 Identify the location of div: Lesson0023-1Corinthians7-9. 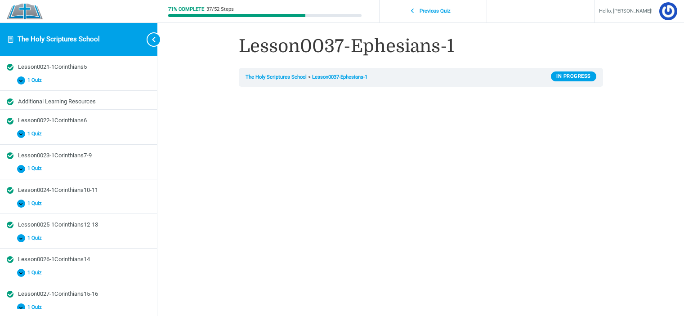
(84, 156).